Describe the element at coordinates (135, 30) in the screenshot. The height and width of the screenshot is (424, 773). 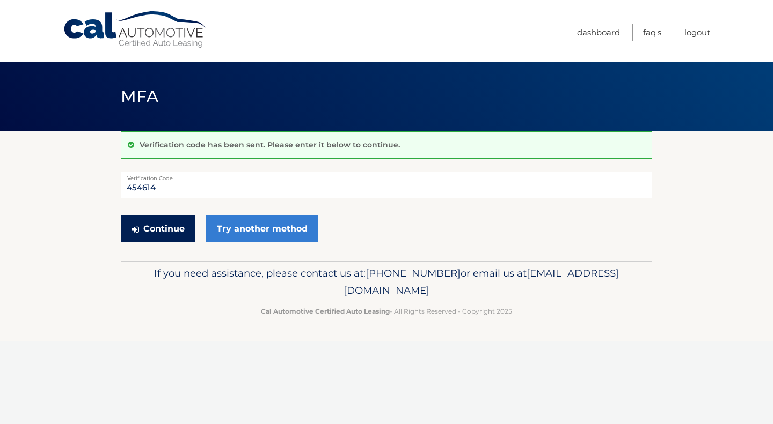
I see `a: Cal Automotive` at that location.